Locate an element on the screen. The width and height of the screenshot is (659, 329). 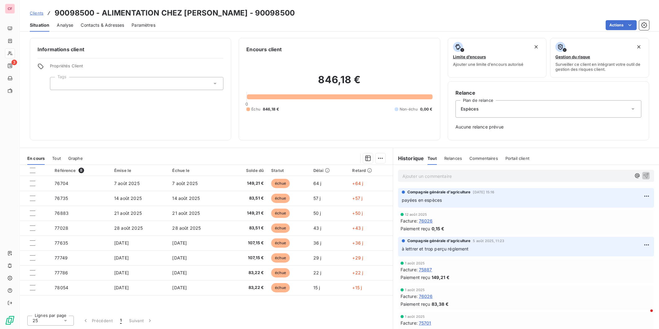
span: 22 j is located at coordinates (317, 272).